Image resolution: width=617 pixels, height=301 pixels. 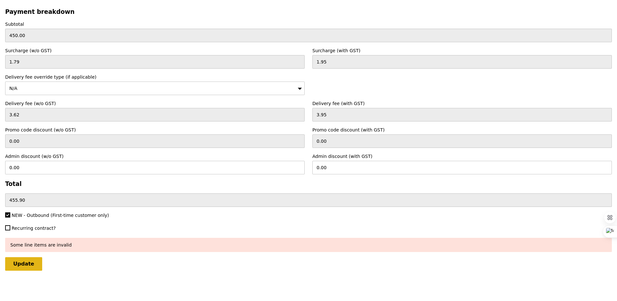 I want to click on label: Delivery fee override type (if applicable), so click(x=155, y=77).